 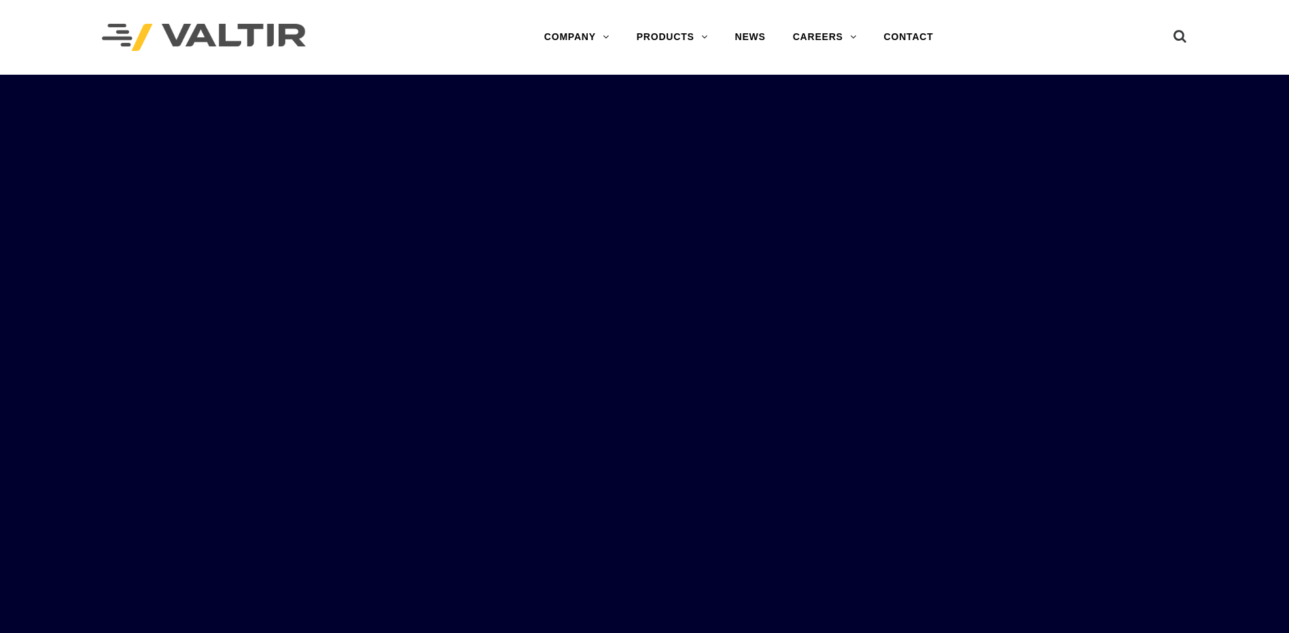 I want to click on a: PRODUCTS, so click(x=672, y=37).